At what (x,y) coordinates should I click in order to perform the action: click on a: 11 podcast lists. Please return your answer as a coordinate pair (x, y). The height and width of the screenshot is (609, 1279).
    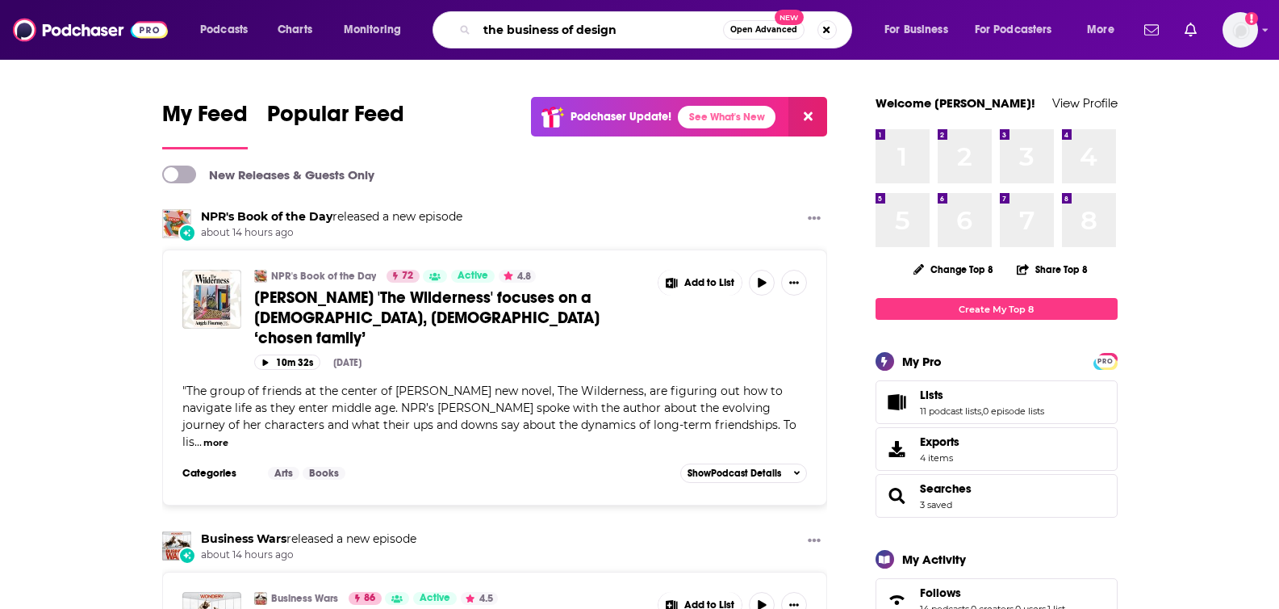
    Looking at the image, I should click on (951, 411).